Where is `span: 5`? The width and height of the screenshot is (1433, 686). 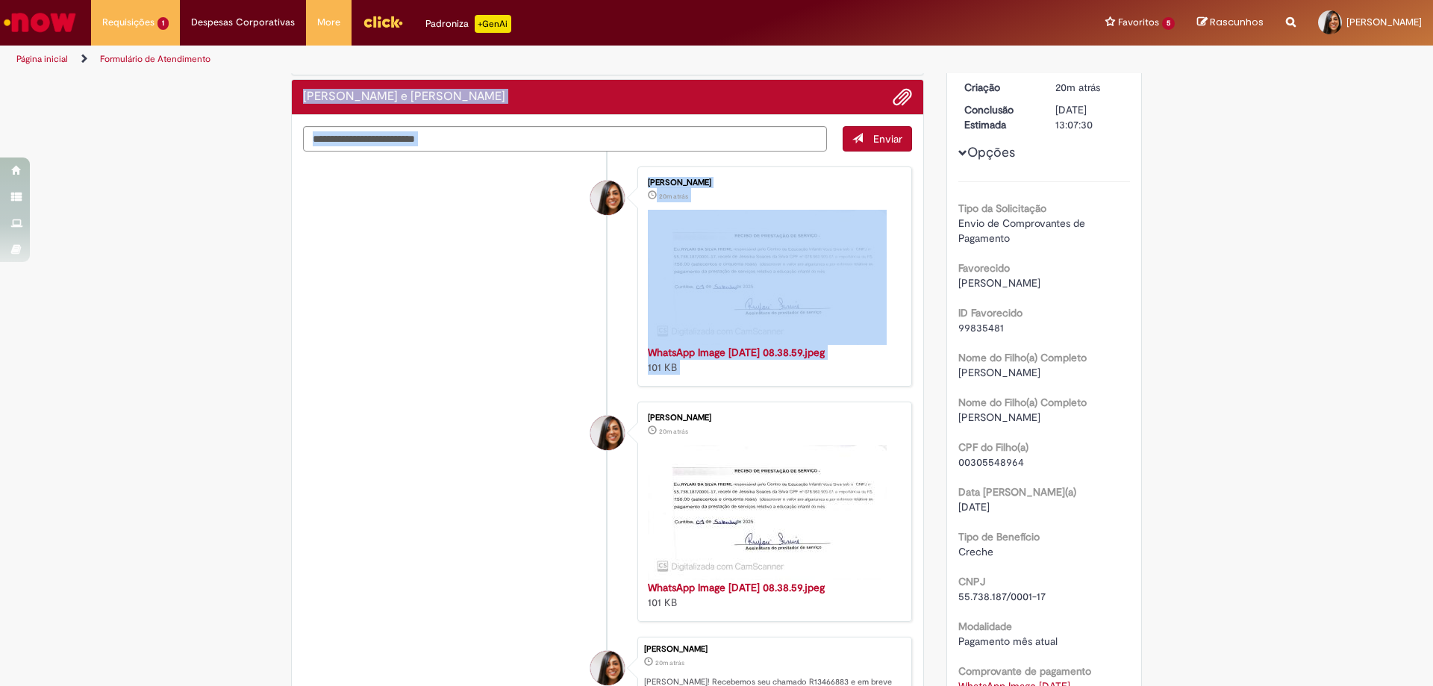 span: 5 is located at coordinates (1168, 23).